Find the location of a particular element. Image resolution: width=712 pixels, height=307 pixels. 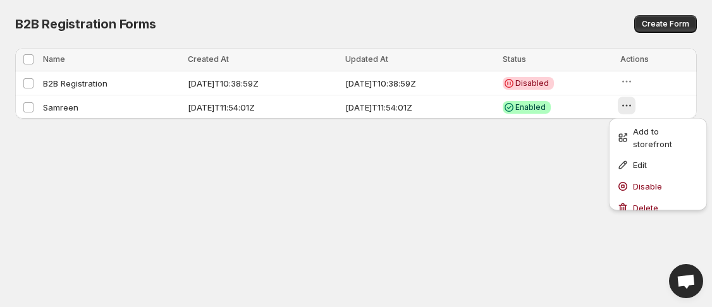

span: Disable is located at coordinates (647, 186).